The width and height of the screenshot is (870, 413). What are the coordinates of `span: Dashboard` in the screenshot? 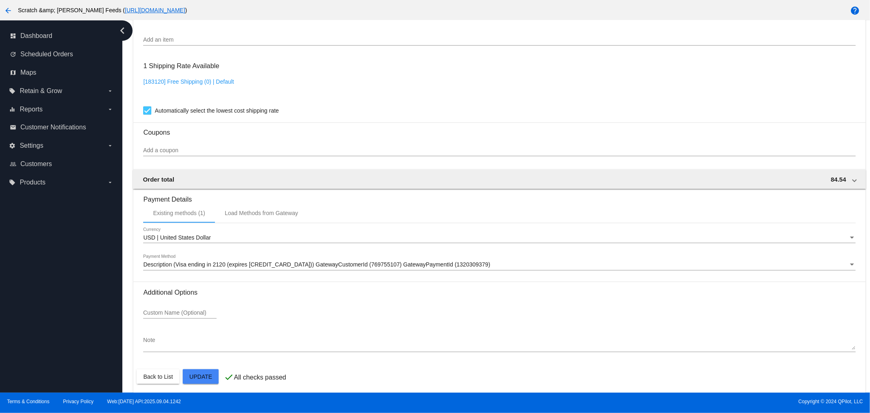 It's located at (36, 36).